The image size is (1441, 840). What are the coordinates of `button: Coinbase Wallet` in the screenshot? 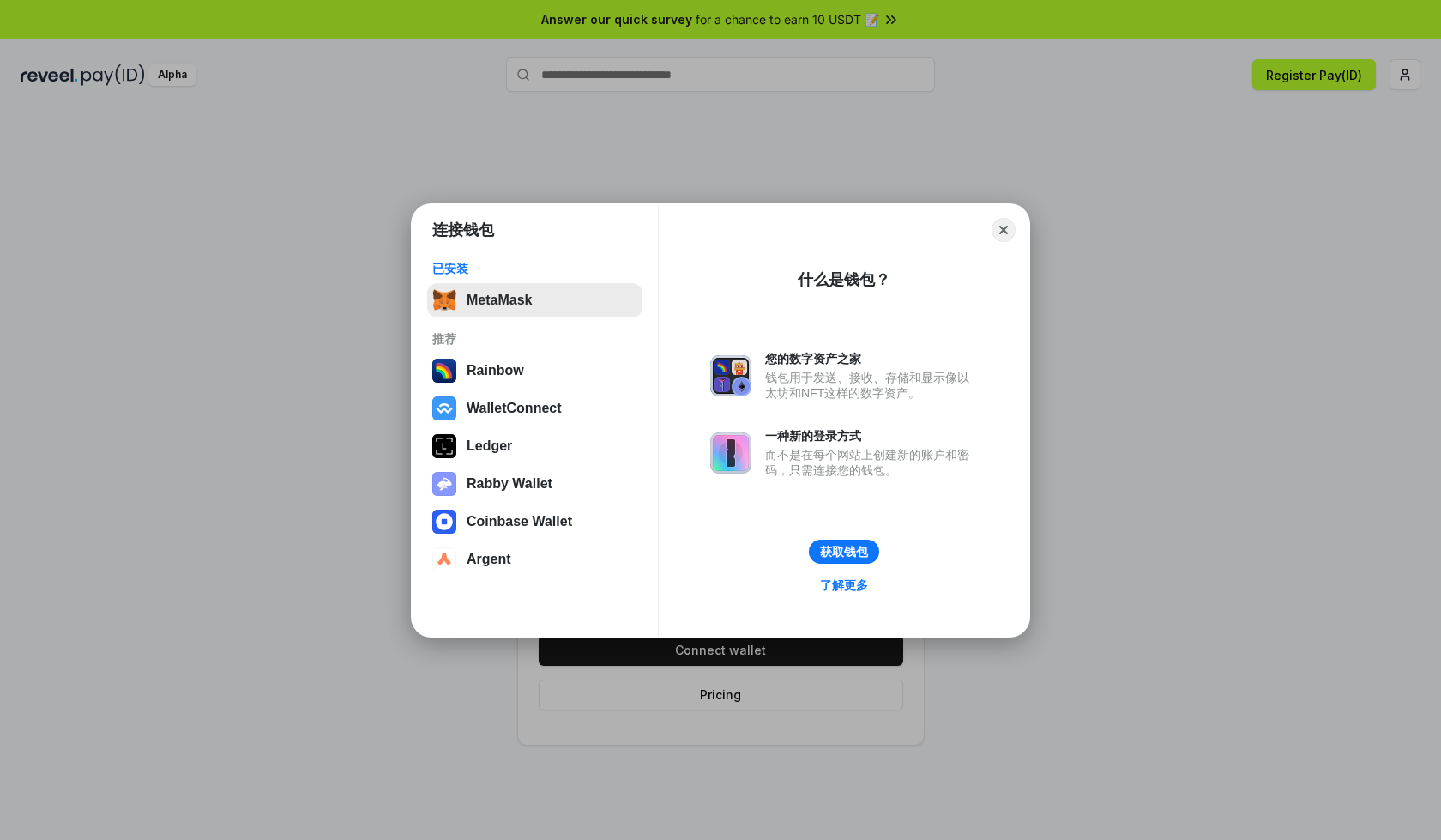 It's located at (535, 521).